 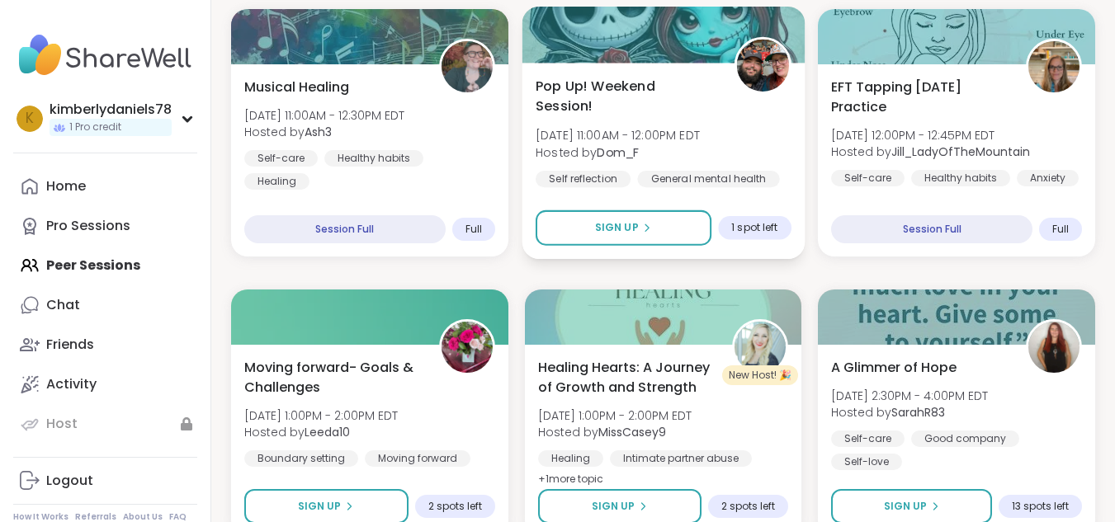 What do you see at coordinates (88, 226) in the screenshot?
I see `div: Pro Sessions` at bounding box center [88, 226].